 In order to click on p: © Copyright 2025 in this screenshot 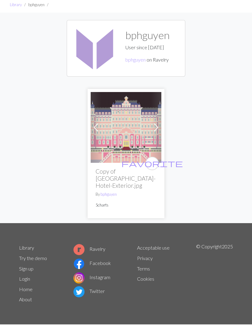, I will do `click(215, 274)`.